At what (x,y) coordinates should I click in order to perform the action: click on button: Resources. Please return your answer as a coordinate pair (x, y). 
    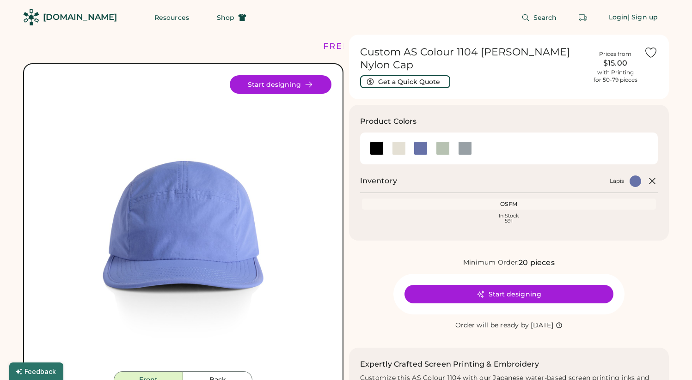
    Looking at the image, I should click on (171, 18).